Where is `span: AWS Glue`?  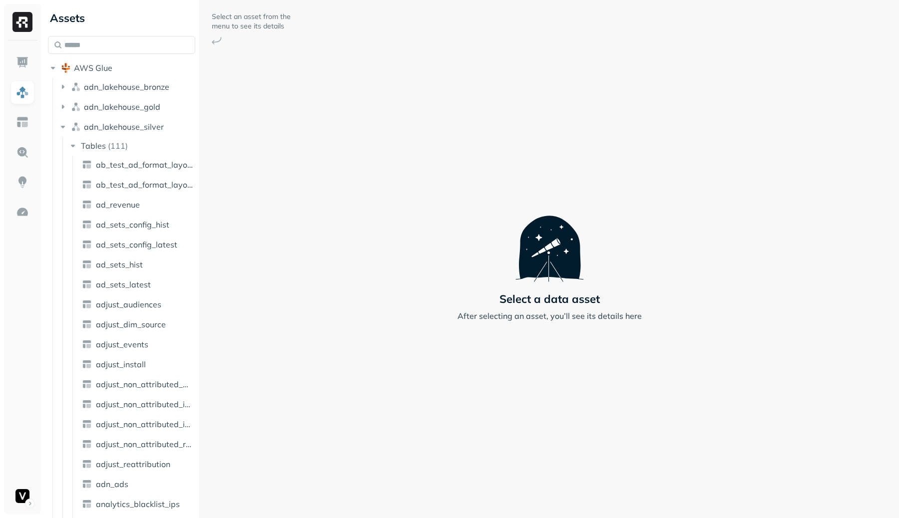 span: AWS Glue is located at coordinates (93, 68).